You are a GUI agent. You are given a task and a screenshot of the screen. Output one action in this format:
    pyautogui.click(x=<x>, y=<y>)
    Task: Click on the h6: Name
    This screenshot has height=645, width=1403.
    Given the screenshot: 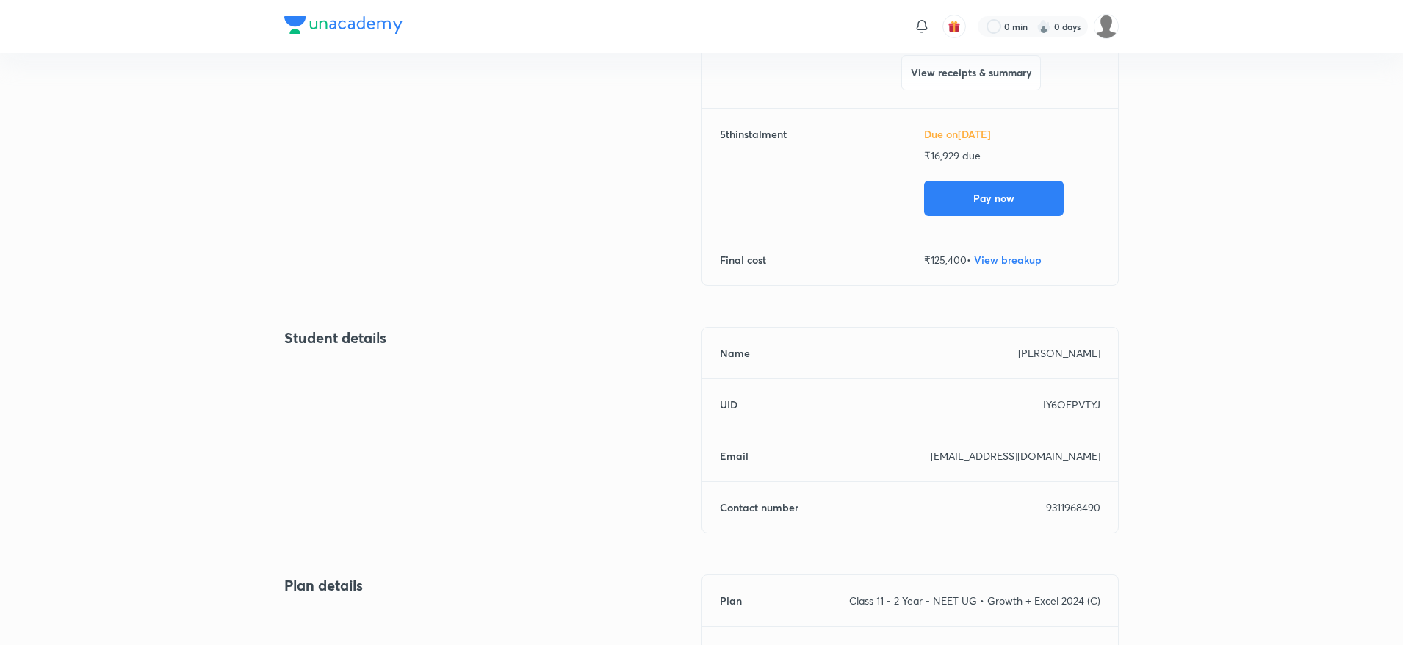 What is the action you would take?
    pyautogui.click(x=734, y=353)
    